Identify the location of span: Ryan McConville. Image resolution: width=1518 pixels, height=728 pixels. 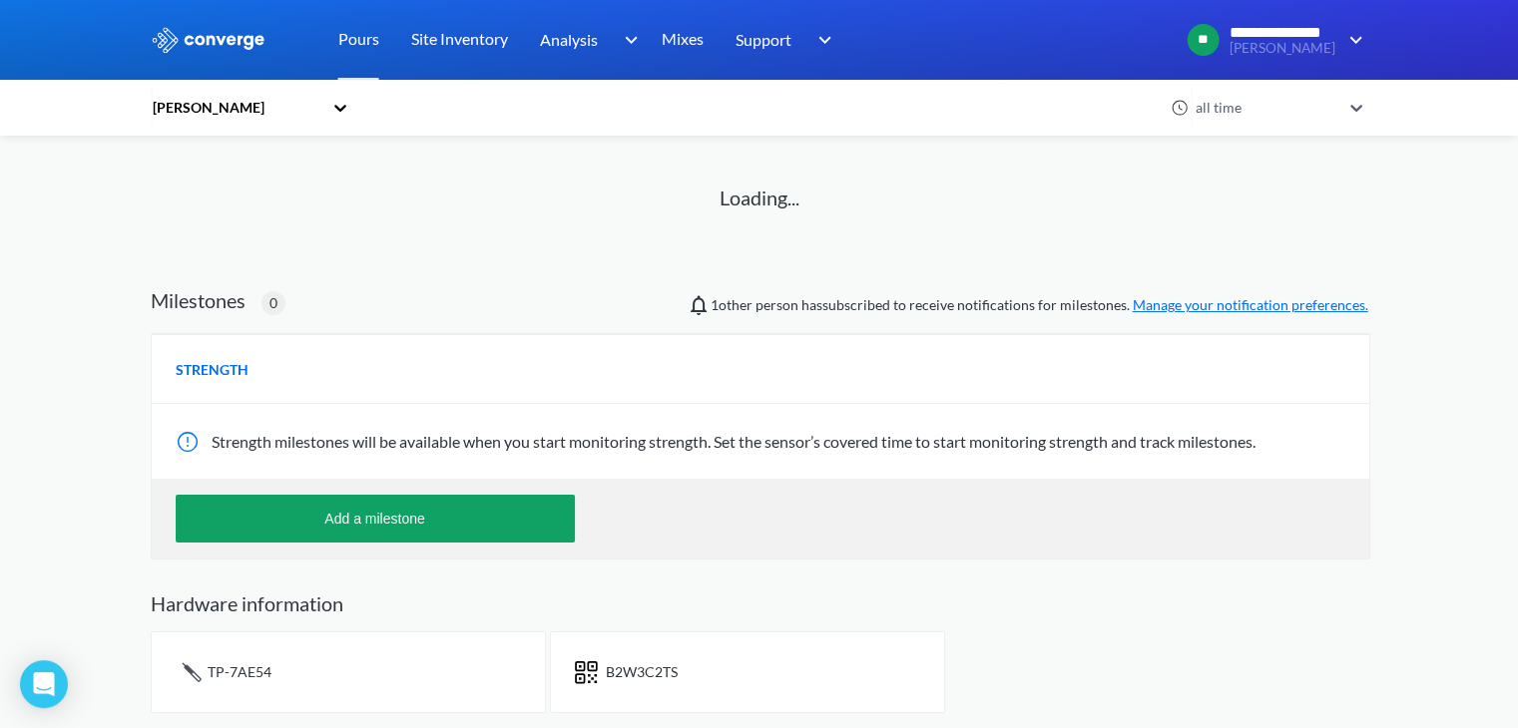
(731, 304).